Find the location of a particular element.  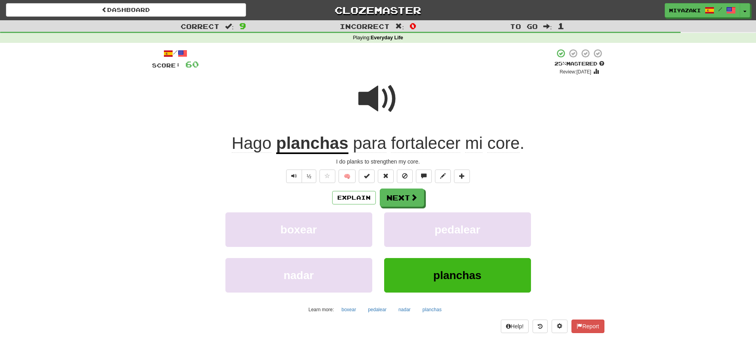

a: Clozemaster is located at coordinates (378, 10).